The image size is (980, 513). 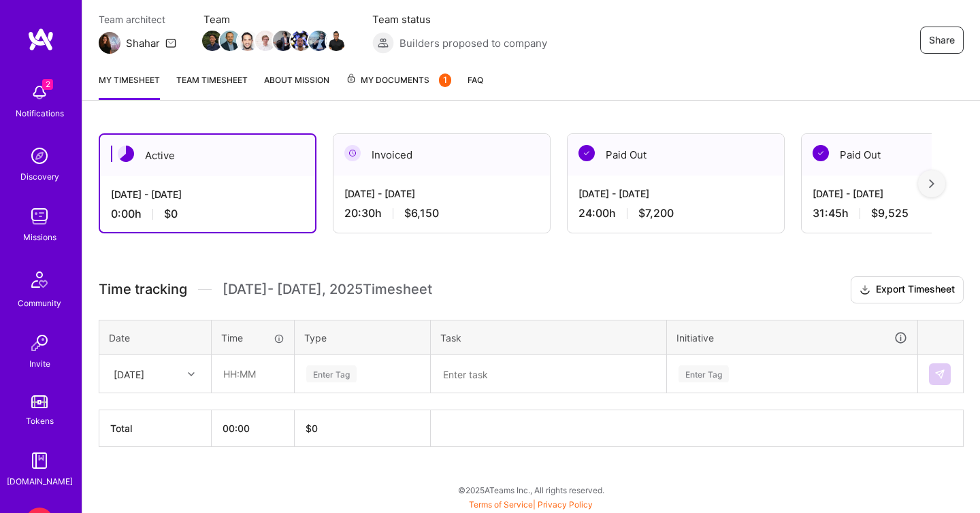 What do you see at coordinates (212, 86) in the screenshot?
I see `a: Team timesheet` at bounding box center [212, 86].